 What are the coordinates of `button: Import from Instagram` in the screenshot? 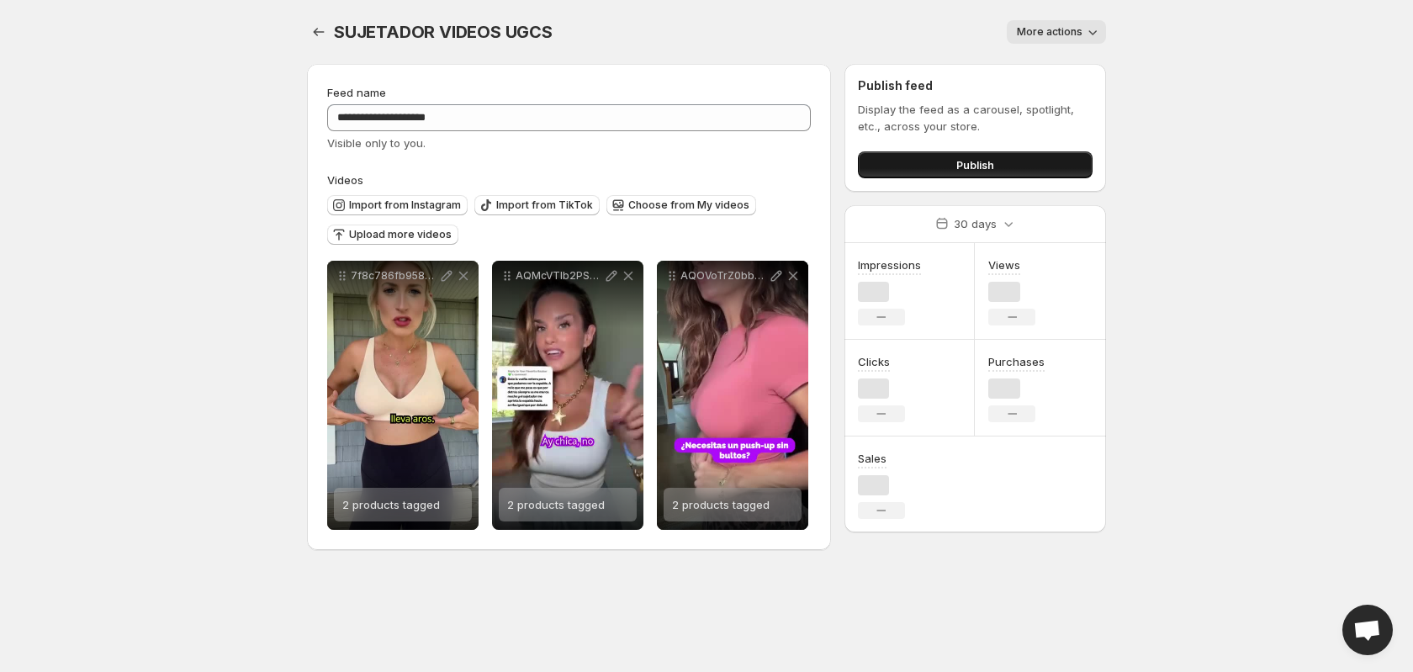 It's located at (397, 205).